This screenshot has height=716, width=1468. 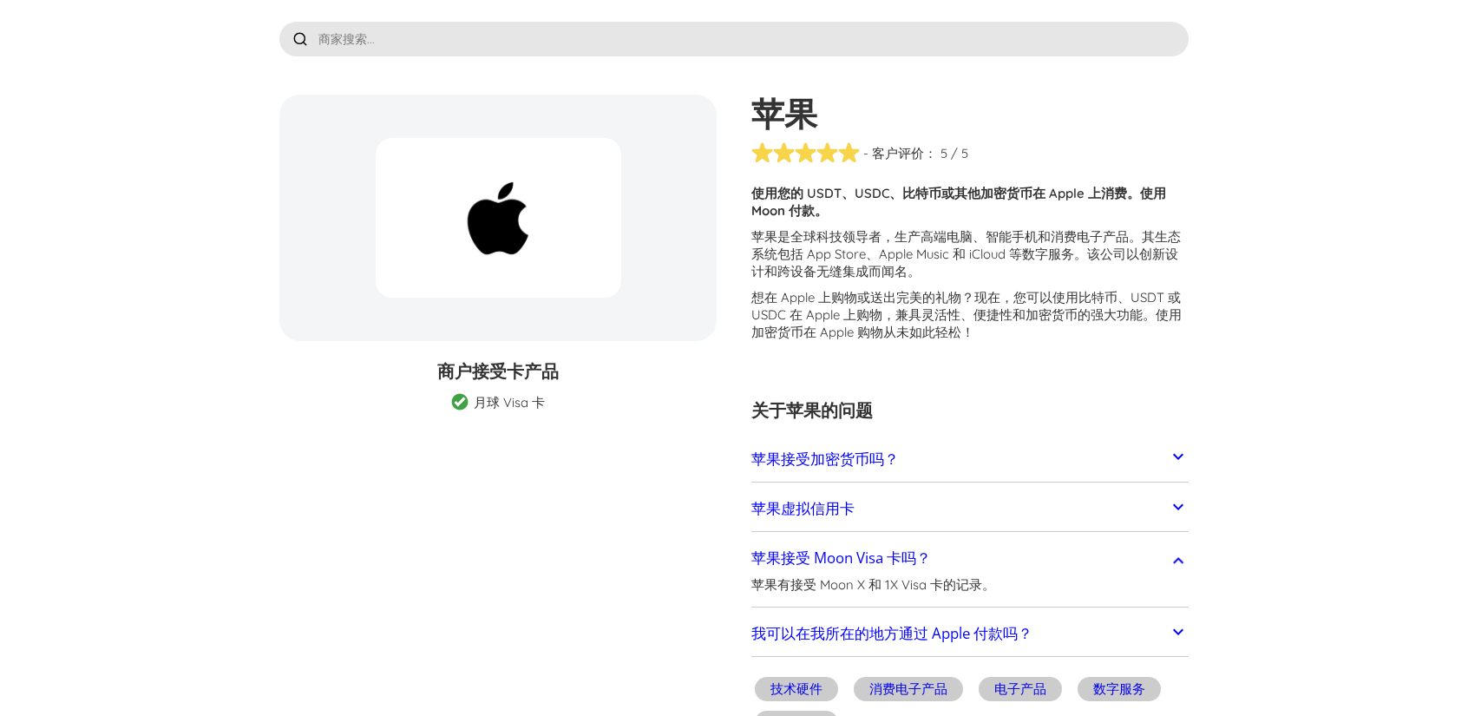 I want to click on font: 苹果是全球科技领导者，生产高端电脑、智能手机和消费电子产品。其生态系统包括 App Store、Apple Music 和 iCloud 等数字服务。该公司以创新设计和跨设备无缝集成而闻名。, so click(x=966, y=253).